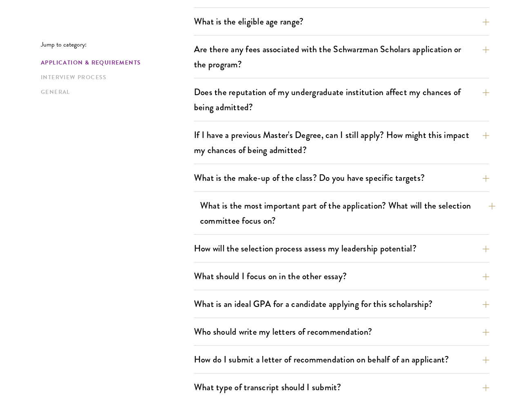 The height and width of the screenshot is (398, 530). I want to click on button: What type of transcript should I submit?, so click(341, 387).